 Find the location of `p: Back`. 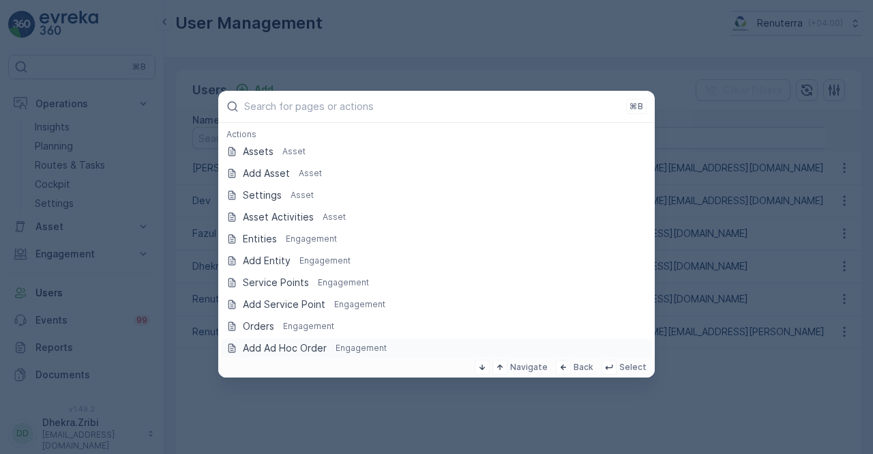

p: Back is located at coordinates (583, 367).